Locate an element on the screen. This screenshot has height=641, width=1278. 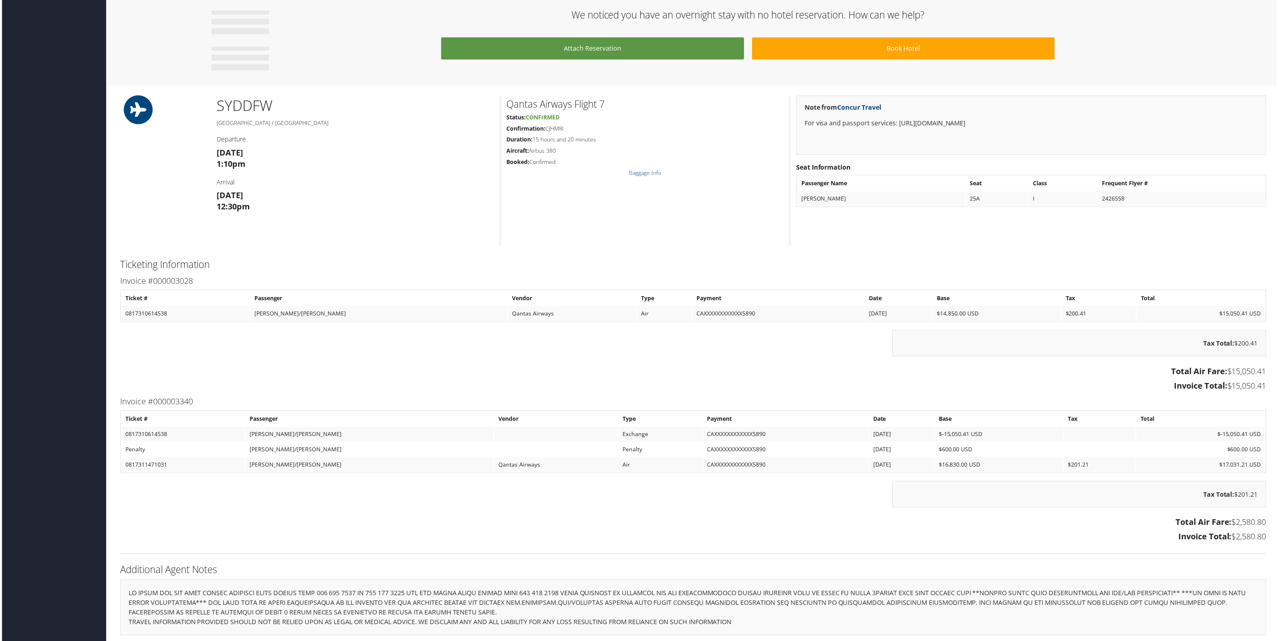
h2: Additional Agent Notes is located at coordinates (693, 571).